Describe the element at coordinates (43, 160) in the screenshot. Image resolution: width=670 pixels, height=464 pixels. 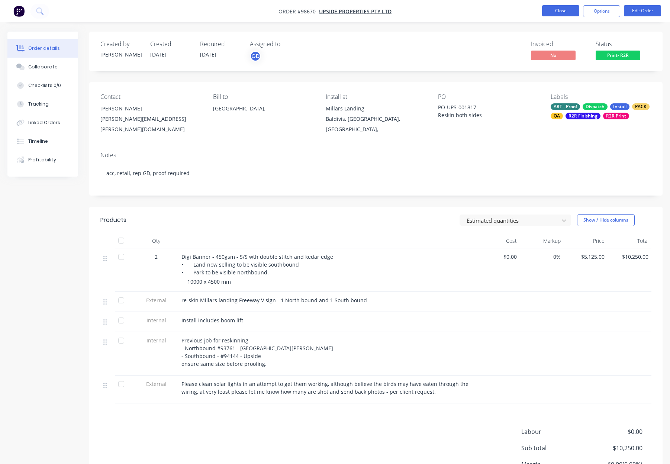
I see `button: Profitability` at that location.